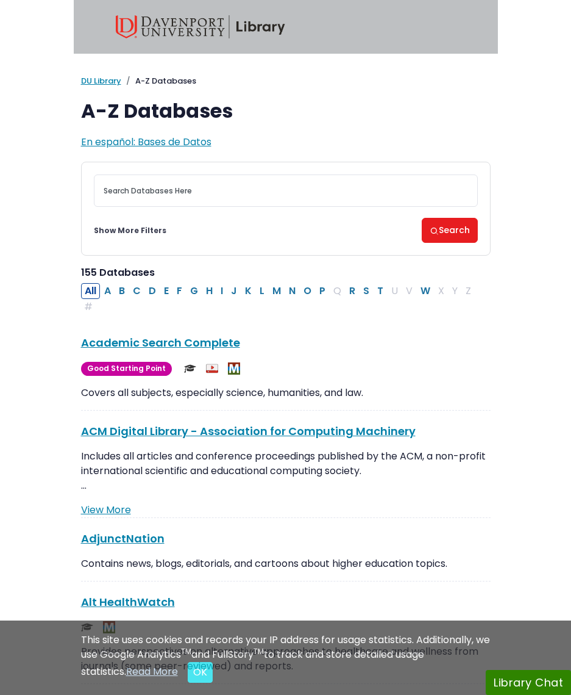 The image size is (571, 695). Describe the element at coordinates (248, 431) in the screenshot. I see `a: ACM Digital Library - Association for Computing Machinery` at that location.